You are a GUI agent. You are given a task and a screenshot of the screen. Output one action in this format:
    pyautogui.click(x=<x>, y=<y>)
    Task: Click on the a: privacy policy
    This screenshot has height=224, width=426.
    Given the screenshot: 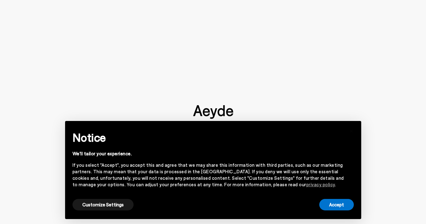 What is the action you would take?
    pyautogui.click(x=321, y=184)
    